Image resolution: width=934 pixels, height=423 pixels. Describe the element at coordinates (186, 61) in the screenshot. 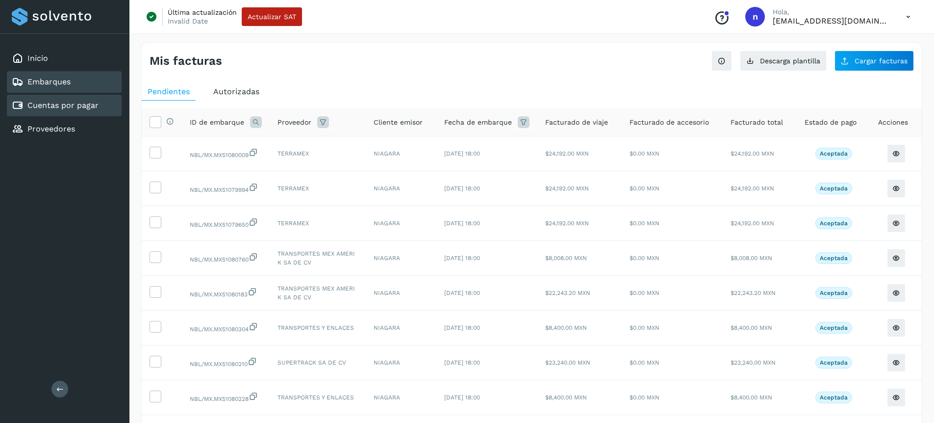

I see `h4: Mis facturas` at that location.